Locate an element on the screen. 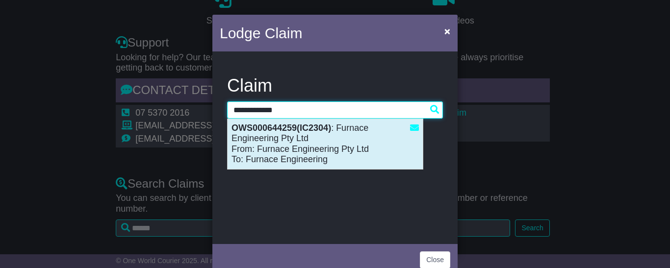 The width and height of the screenshot is (670, 268). h4: Lodge Claim is located at coordinates (261, 33).